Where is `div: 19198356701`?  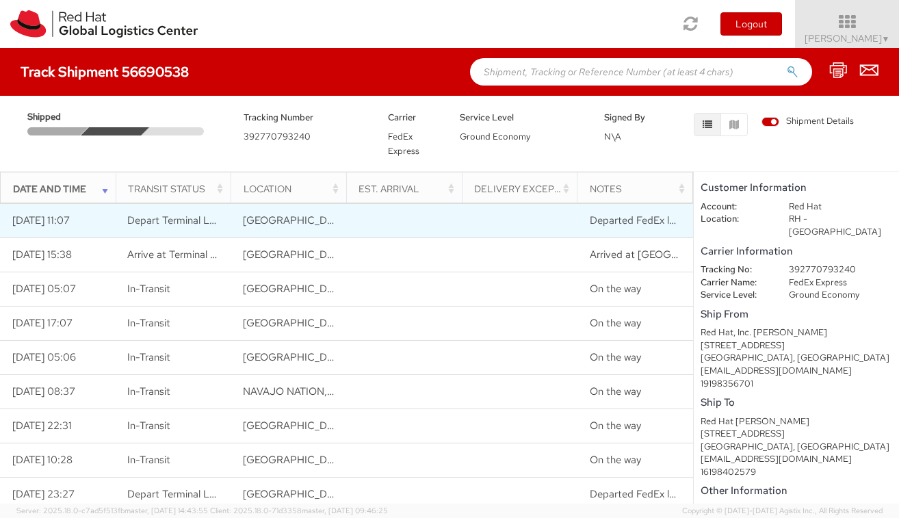
div: 19198356701 is located at coordinates (797, 384).